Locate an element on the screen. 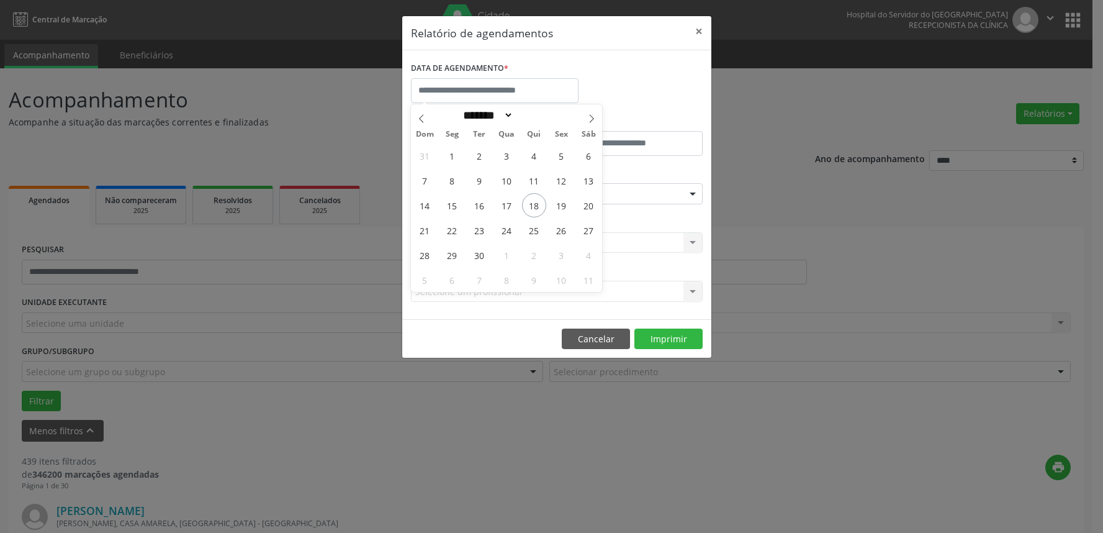 This screenshot has height=533, width=1103. button: Close is located at coordinates (699, 31).